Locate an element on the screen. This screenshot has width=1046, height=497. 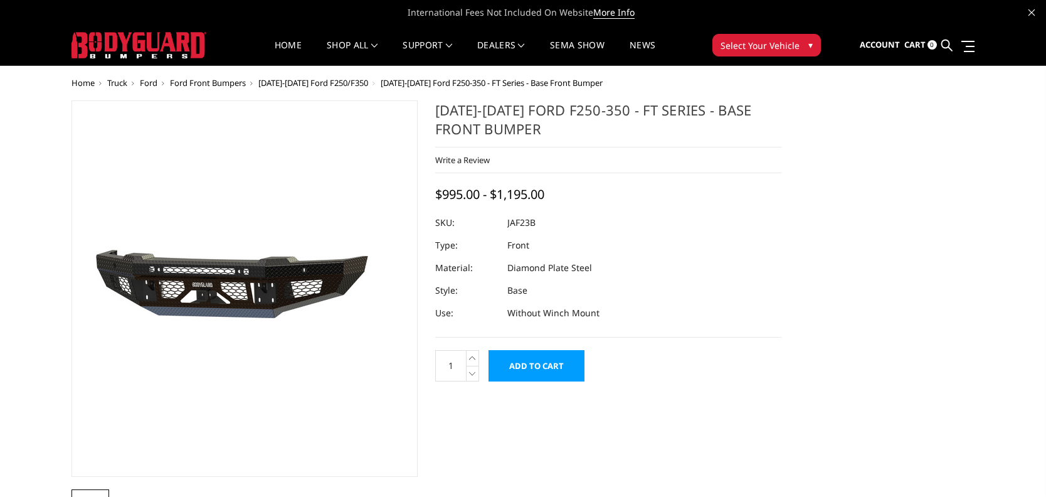
dd: JAF23B is located at coordinates (521, 223).